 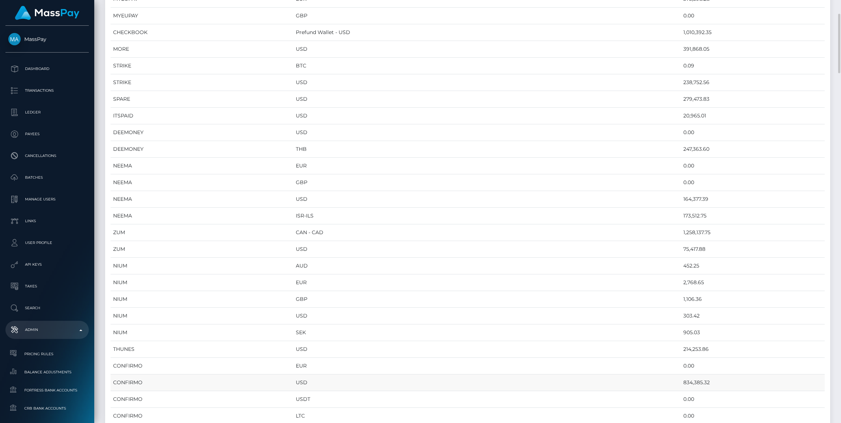 What do you see at coordinates (753, 83) in the screenshot?
I see `td: 238,752.56` at bounding box center [753, 83].